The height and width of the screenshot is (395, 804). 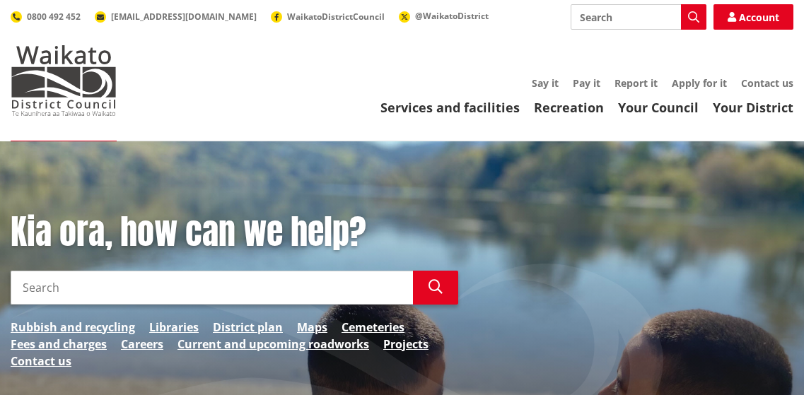 What do you see at coordinates (142, 344) in the screenshot?
I see `a: Careers` at bounding box center [142, 344].